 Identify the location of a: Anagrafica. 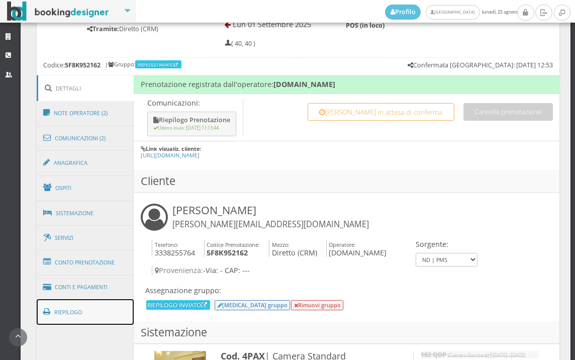
(85, 163).